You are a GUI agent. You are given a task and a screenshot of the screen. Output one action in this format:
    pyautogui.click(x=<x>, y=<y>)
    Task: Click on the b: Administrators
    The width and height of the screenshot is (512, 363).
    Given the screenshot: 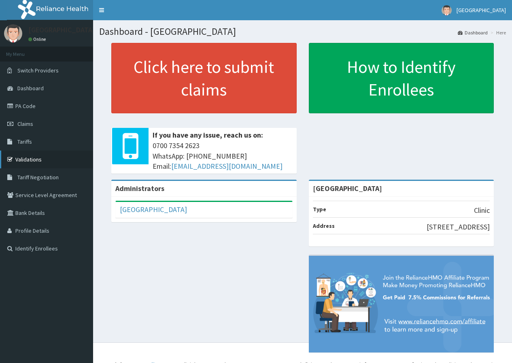 What is the action you would take?
    pyautogui.click(x=140, y=188)
    